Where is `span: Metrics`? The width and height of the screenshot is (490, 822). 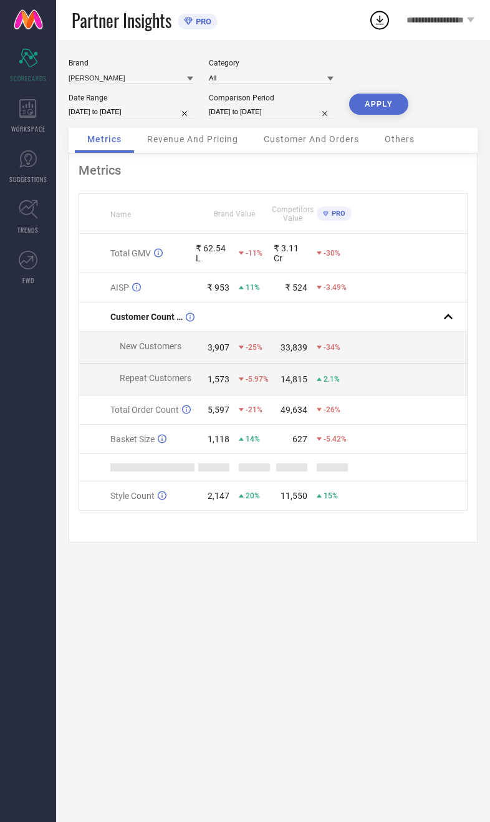 span: Metrics is located at coordinates (104, 139).